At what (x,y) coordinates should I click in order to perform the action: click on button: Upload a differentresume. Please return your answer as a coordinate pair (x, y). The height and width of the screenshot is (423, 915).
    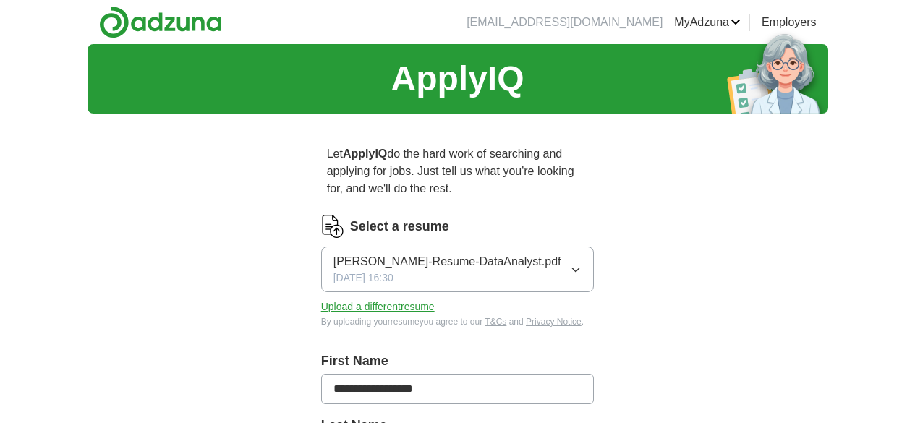
    Looking at the image, I should click on (378, 307).